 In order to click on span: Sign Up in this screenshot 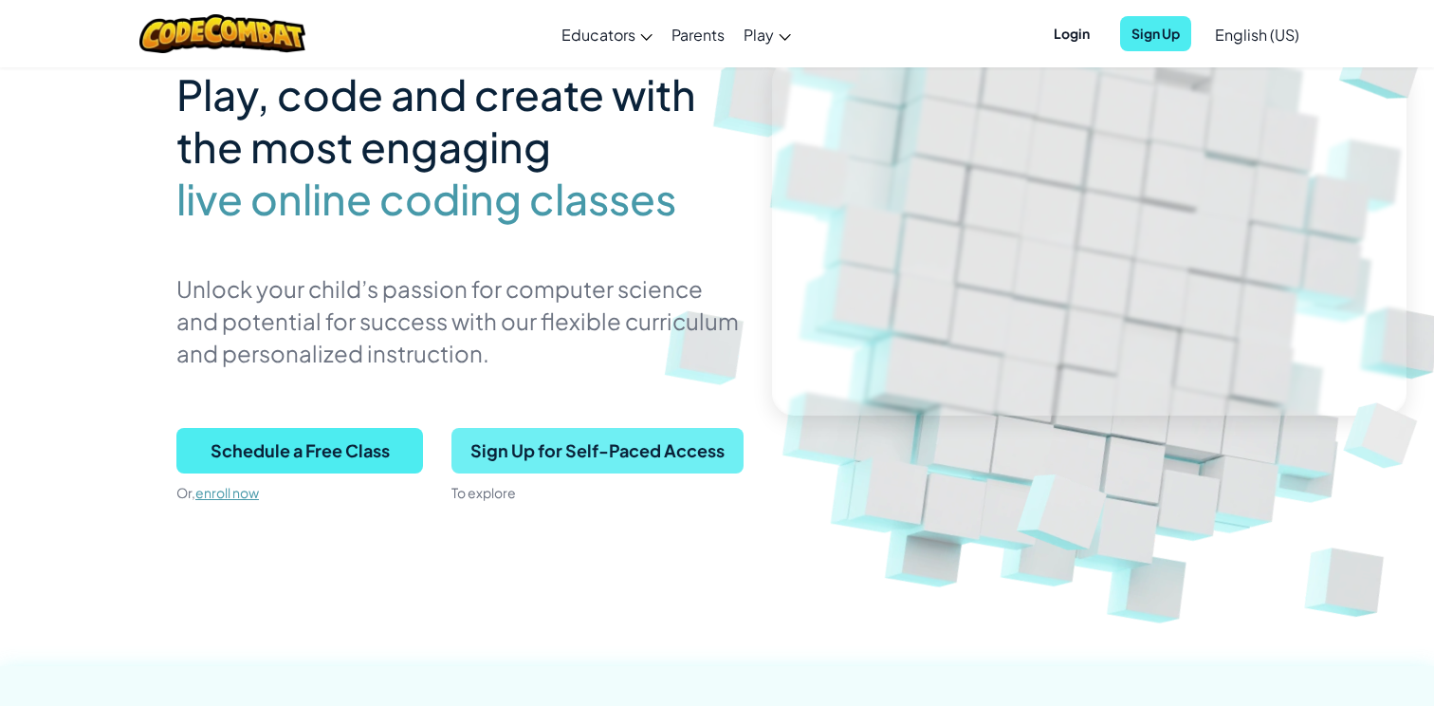, I will do `click(1155, 33)`.